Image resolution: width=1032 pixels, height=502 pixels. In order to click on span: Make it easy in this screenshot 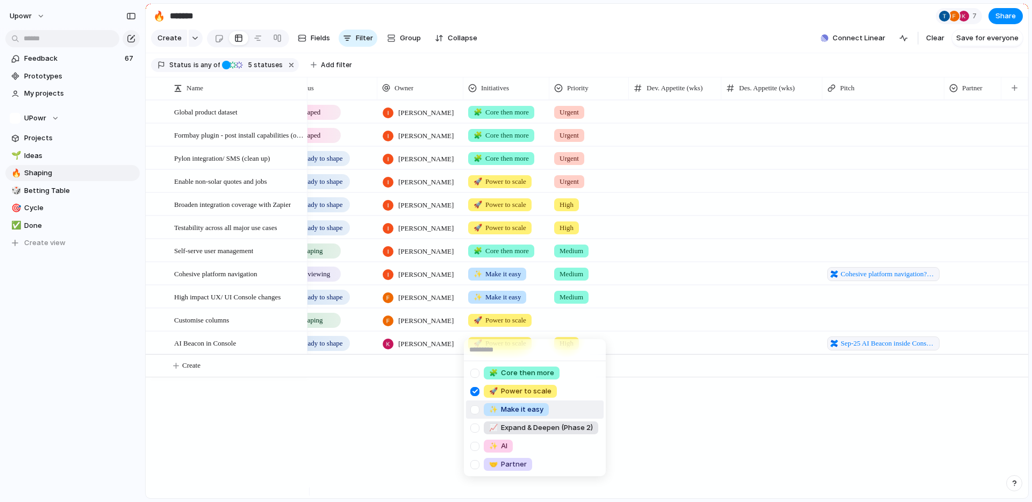, I will do `click(516, 410)`.